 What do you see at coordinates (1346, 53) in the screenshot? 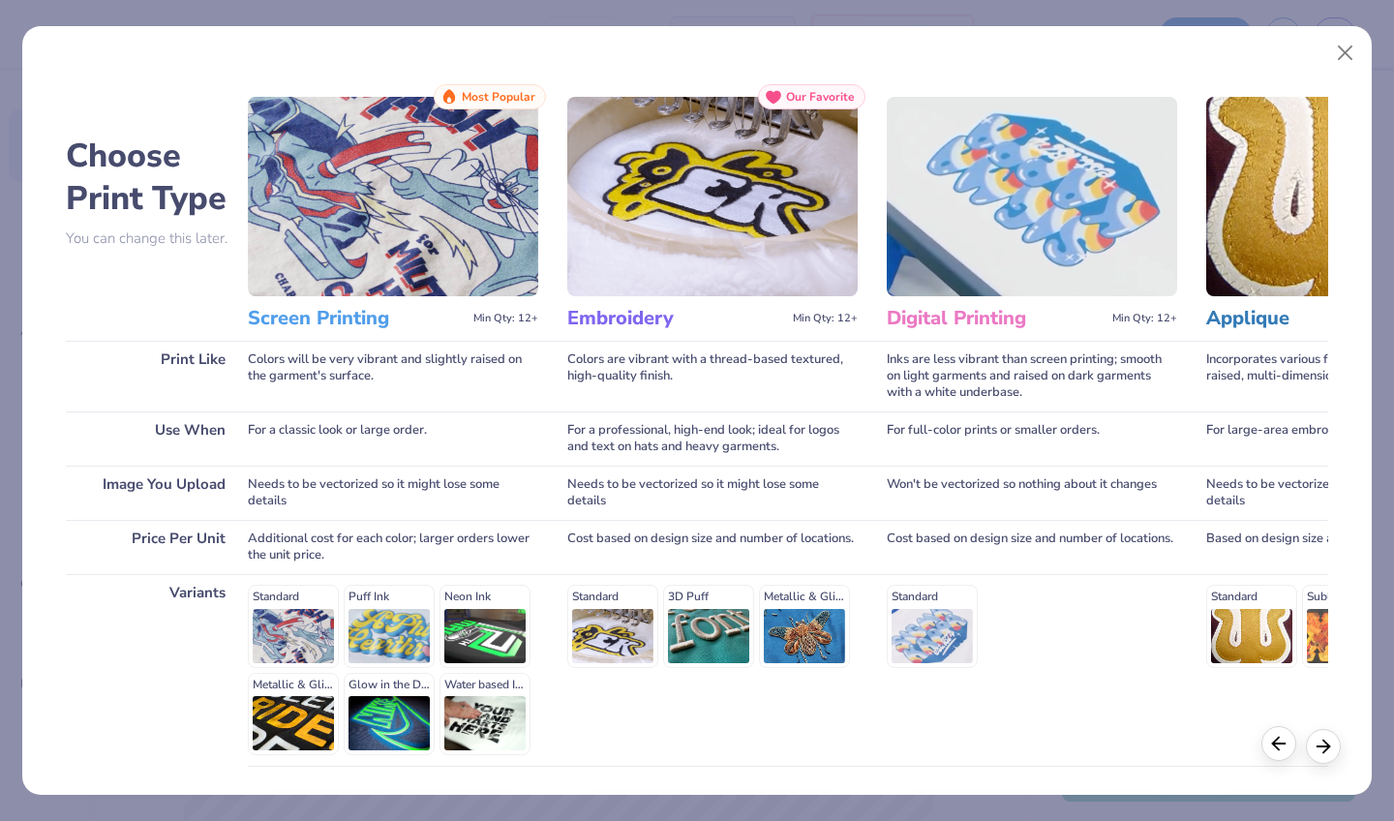
I see `button: Close` at bounding box center [1346, 53].